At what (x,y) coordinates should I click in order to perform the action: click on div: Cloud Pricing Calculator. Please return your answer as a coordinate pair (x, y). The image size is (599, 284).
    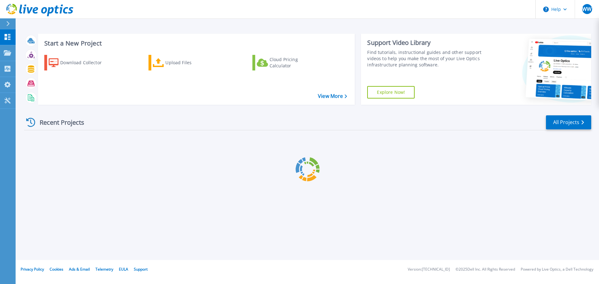
    Looking at the image, I should click on (295, 63).